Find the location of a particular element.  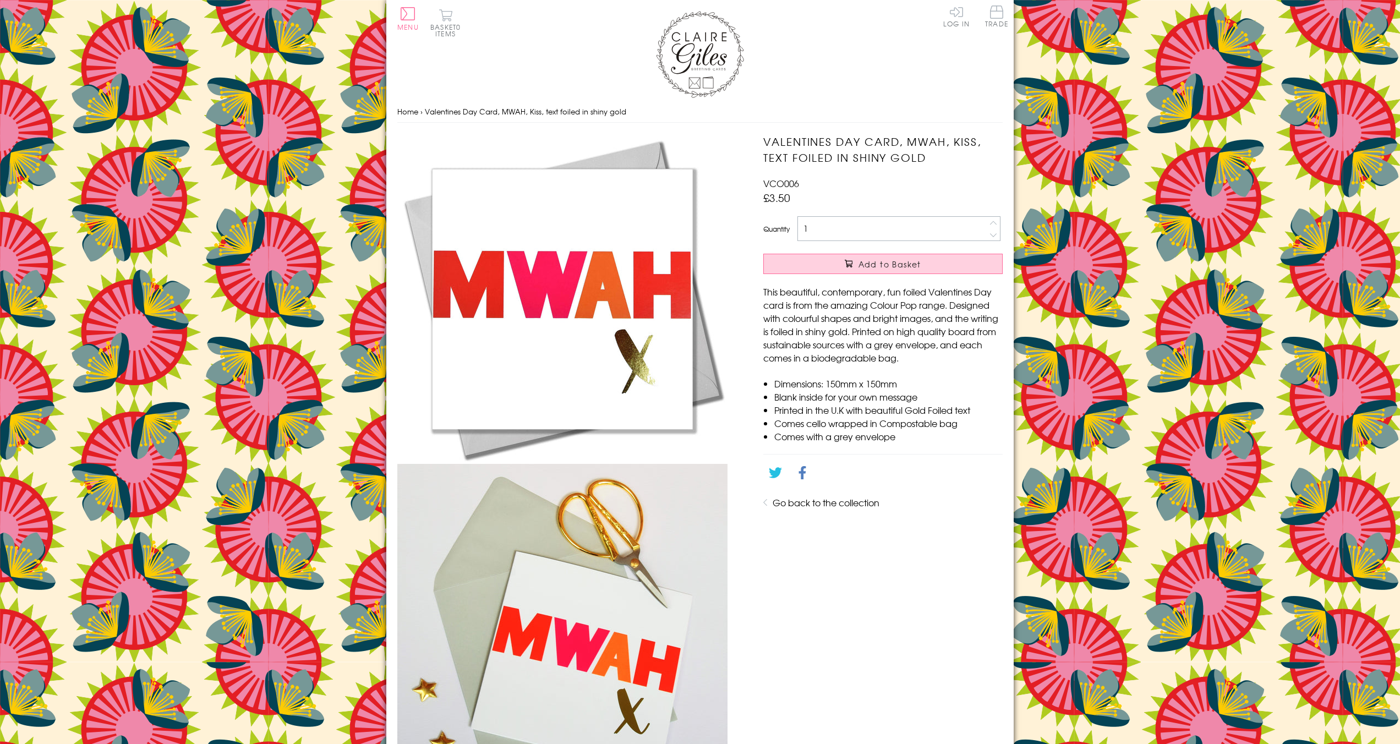

span: 0 items is located at coordinates (448, 30).